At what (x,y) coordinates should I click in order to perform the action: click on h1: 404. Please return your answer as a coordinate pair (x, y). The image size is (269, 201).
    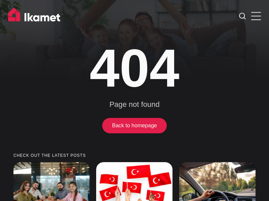
    Looking at the image, I should click on (134, 68).